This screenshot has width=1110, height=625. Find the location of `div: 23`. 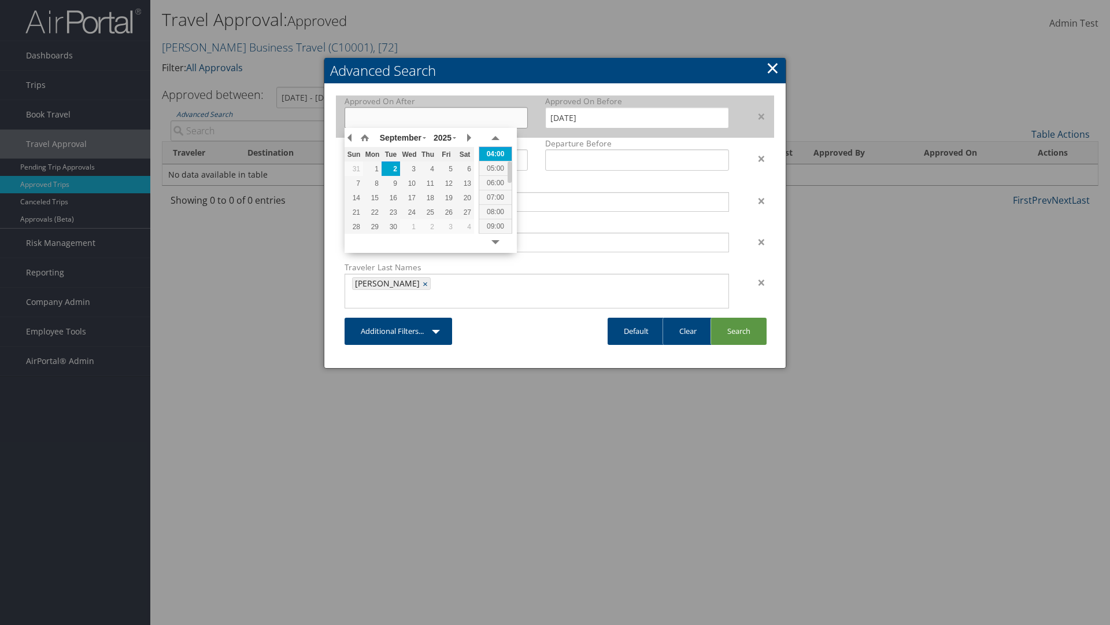

div: 23 is located at coordinates (391, 212).